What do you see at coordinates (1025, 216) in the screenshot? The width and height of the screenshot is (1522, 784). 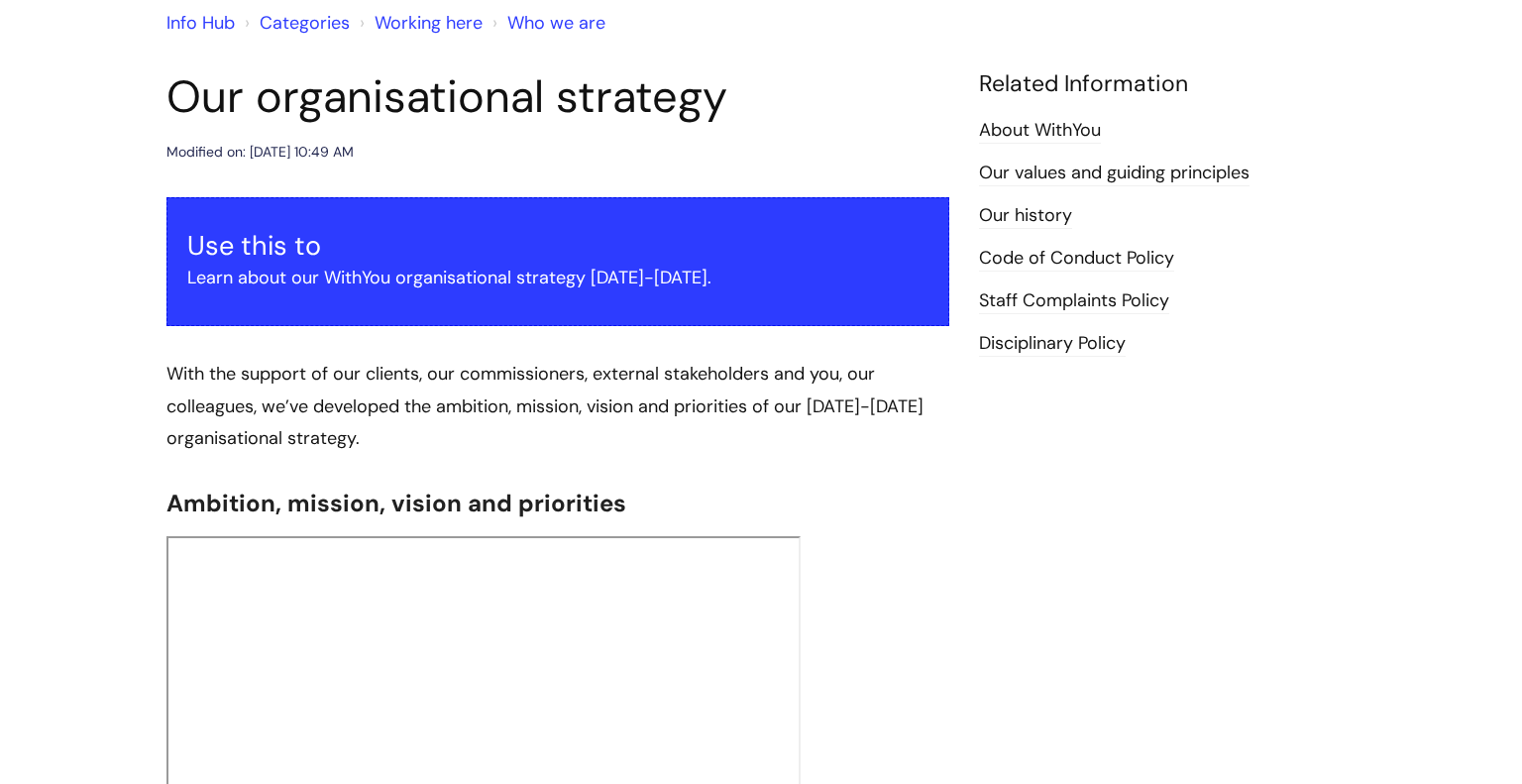 I see `a: Our history` at bounding box center [1025, 216].